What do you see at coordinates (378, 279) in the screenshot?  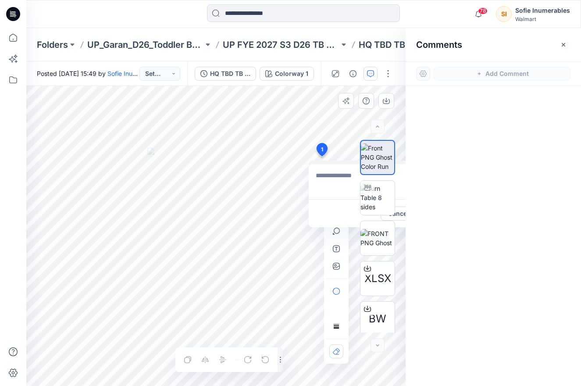 I see `span: XLSX` at bounding box center [378, 279].